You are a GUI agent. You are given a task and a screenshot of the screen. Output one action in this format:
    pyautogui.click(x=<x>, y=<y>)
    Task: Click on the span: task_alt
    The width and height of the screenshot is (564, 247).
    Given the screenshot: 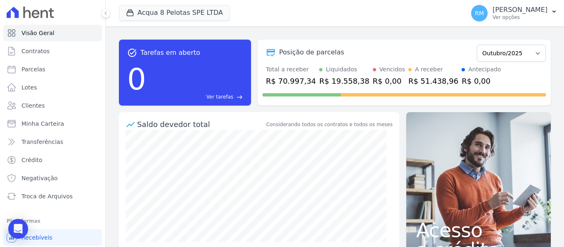 What is the action you would take?
    pyautogui.click(x=132, y=53)
    